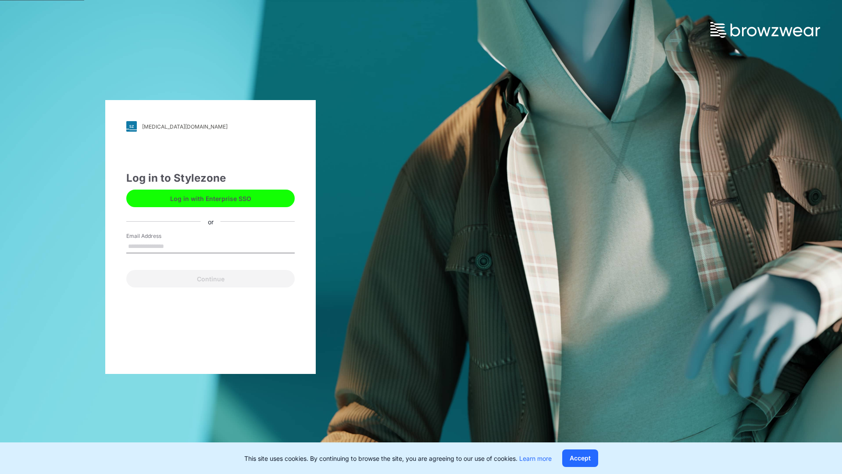 The width and height of the screenshot is (842, 474). Describe the element at coordinates (211, 198) in the screenshot. I see `button: Log in with Enterprise SSO` at that location.